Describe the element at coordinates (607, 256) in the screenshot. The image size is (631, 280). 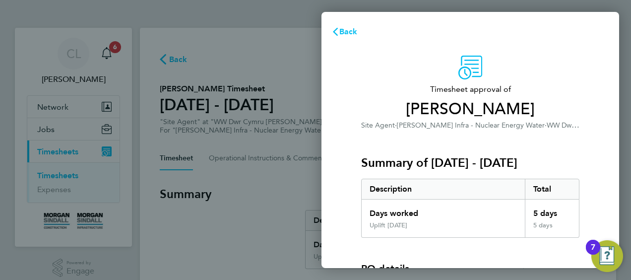
I see `button: Open Resource Center, 7 new notifications` at that location.